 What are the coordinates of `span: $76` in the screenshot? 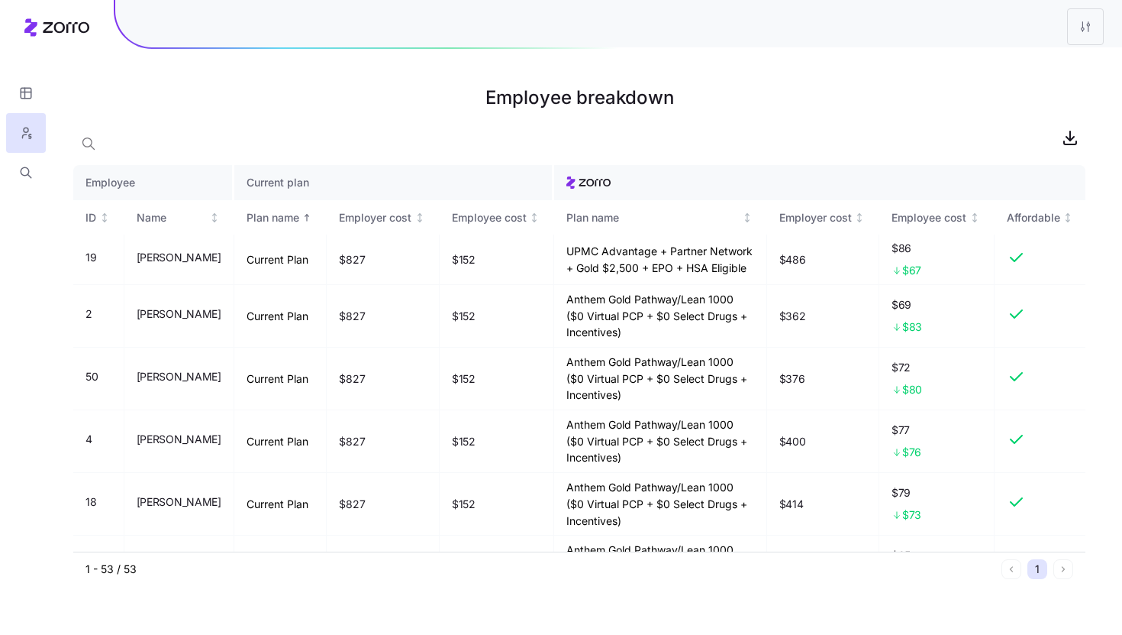 It's located at (912, 452).